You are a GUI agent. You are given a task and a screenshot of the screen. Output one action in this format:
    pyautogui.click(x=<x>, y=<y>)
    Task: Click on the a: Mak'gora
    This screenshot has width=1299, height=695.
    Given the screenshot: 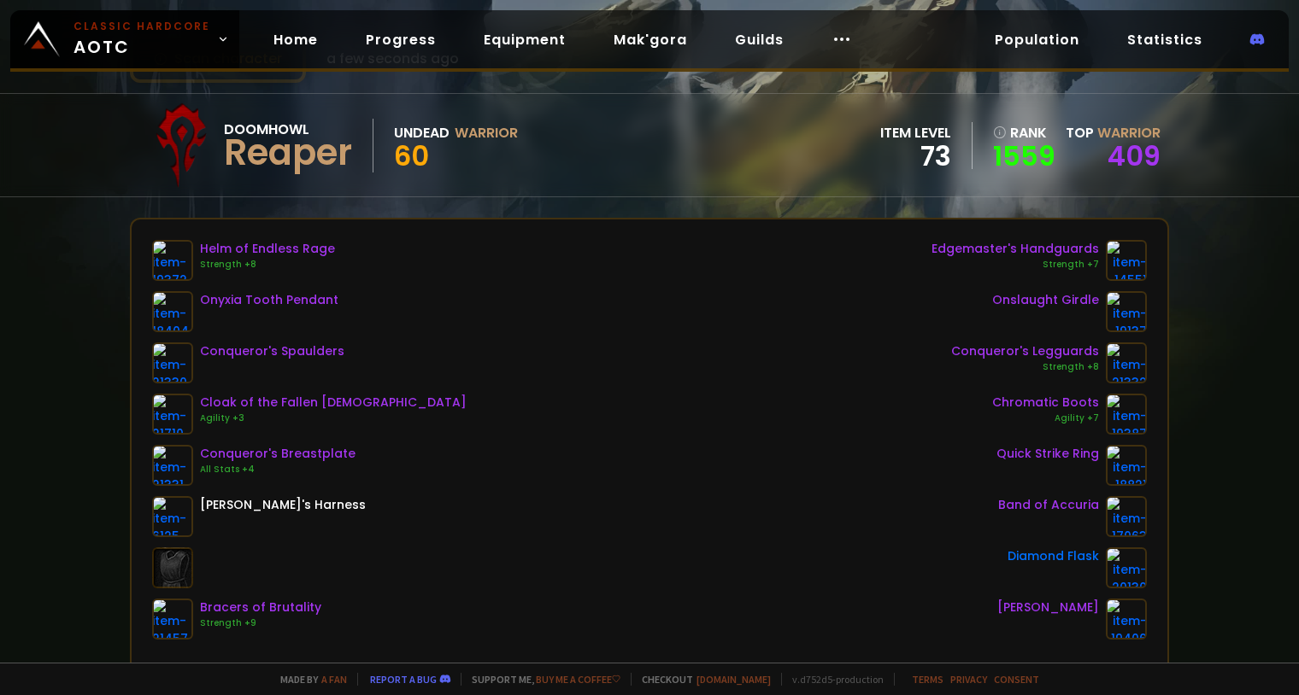 What is the action you would take?
    pyautogui.click(x=650, y=39)
    